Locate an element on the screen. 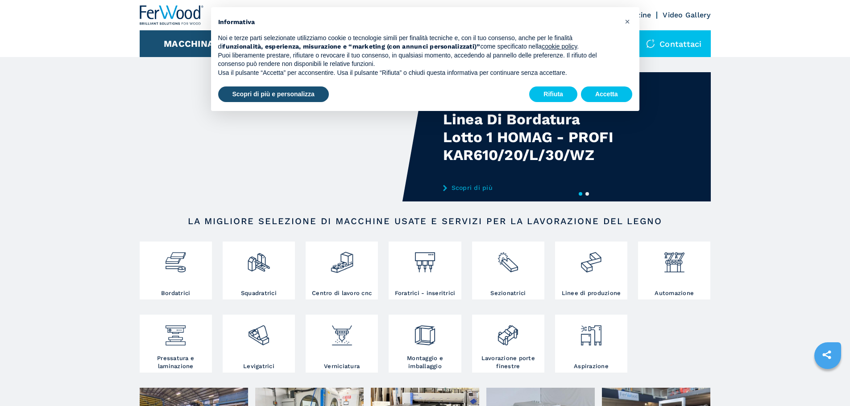 This screenshot has width=850, height=406. a: sharethis is located at coordinates (826, 355).